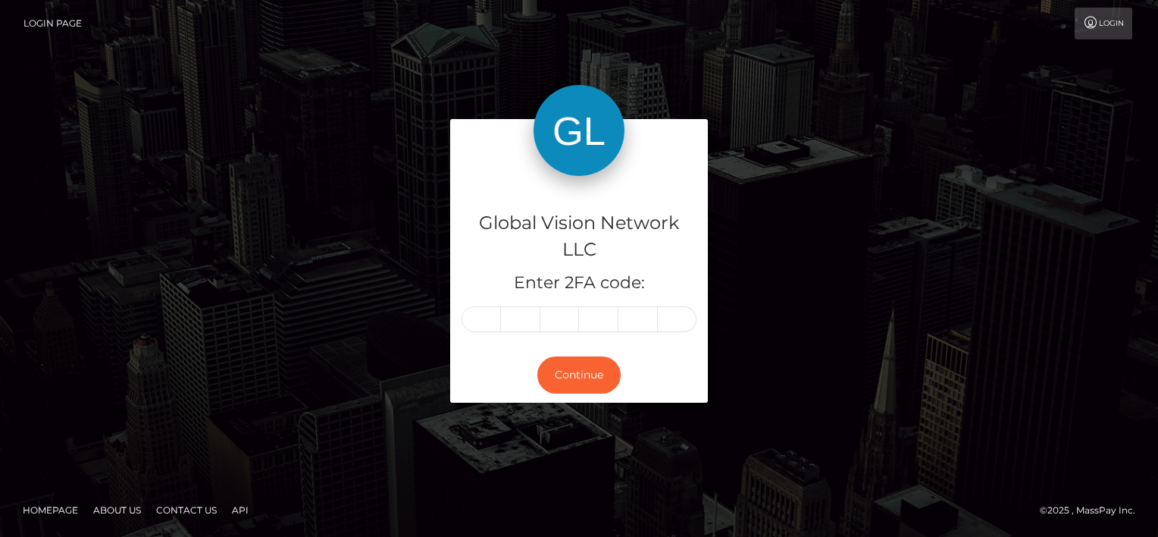 Image resolution: width=1158 pixels, height=537 pixels. Describe the element at coordinates (186, 509) in the screenshot. I see `a: Contact Us` at that location.